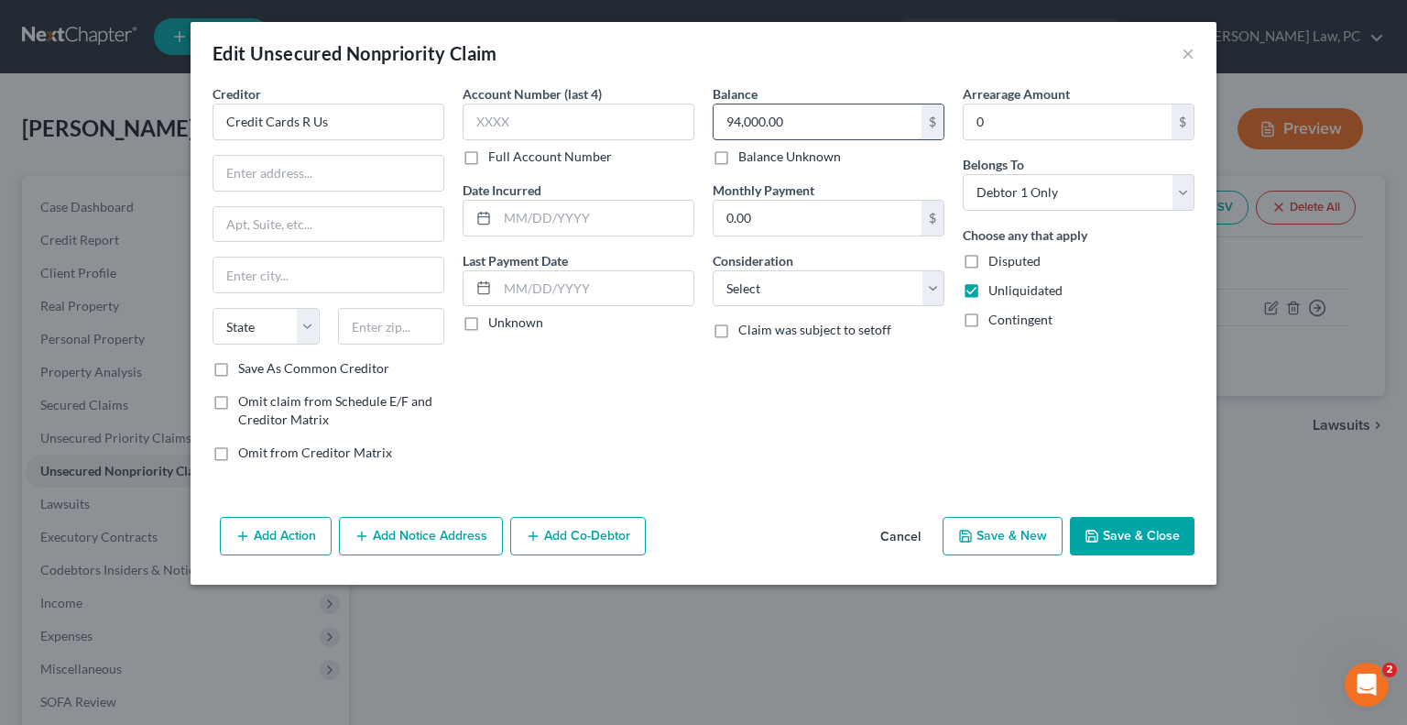  Describe the element at coordinates (790, 157) in the screenshot. I see `label: Balance Unknown` at that location.